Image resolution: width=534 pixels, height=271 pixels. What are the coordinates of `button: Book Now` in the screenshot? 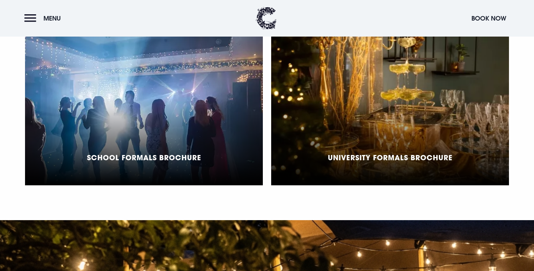 It's located at (489, 18).